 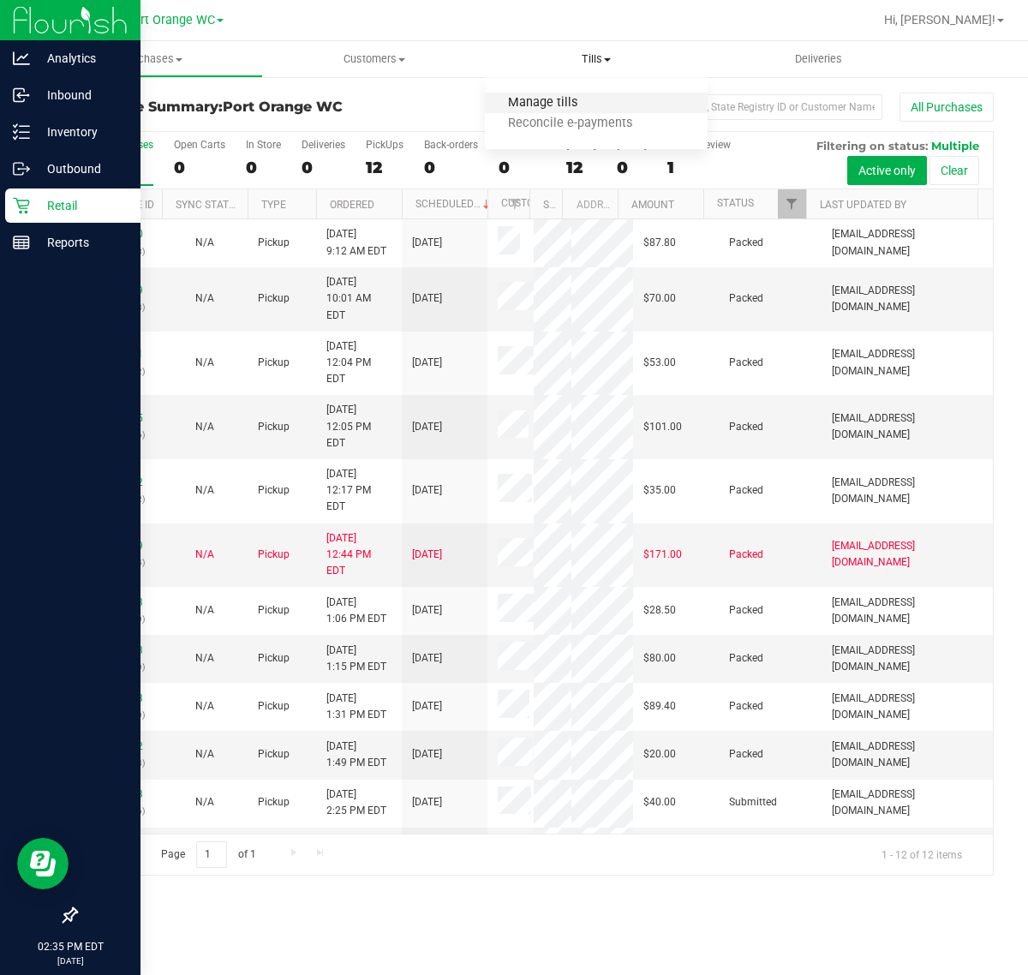 I want to click on p: Reports, so click(x=81, y=242).